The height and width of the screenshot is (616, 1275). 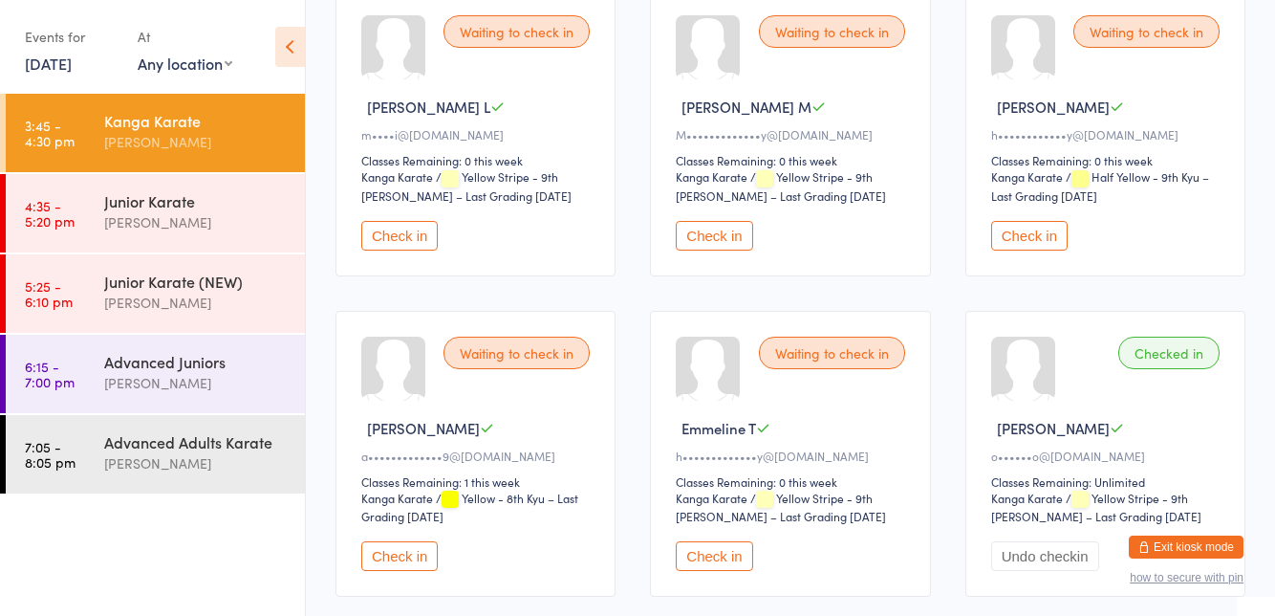 I want to click on span: Emmeline T, so click(x=719, y=427).